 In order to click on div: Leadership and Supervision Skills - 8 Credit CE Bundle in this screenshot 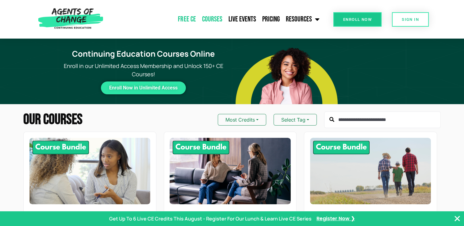, I will do `click(230, 171)`.